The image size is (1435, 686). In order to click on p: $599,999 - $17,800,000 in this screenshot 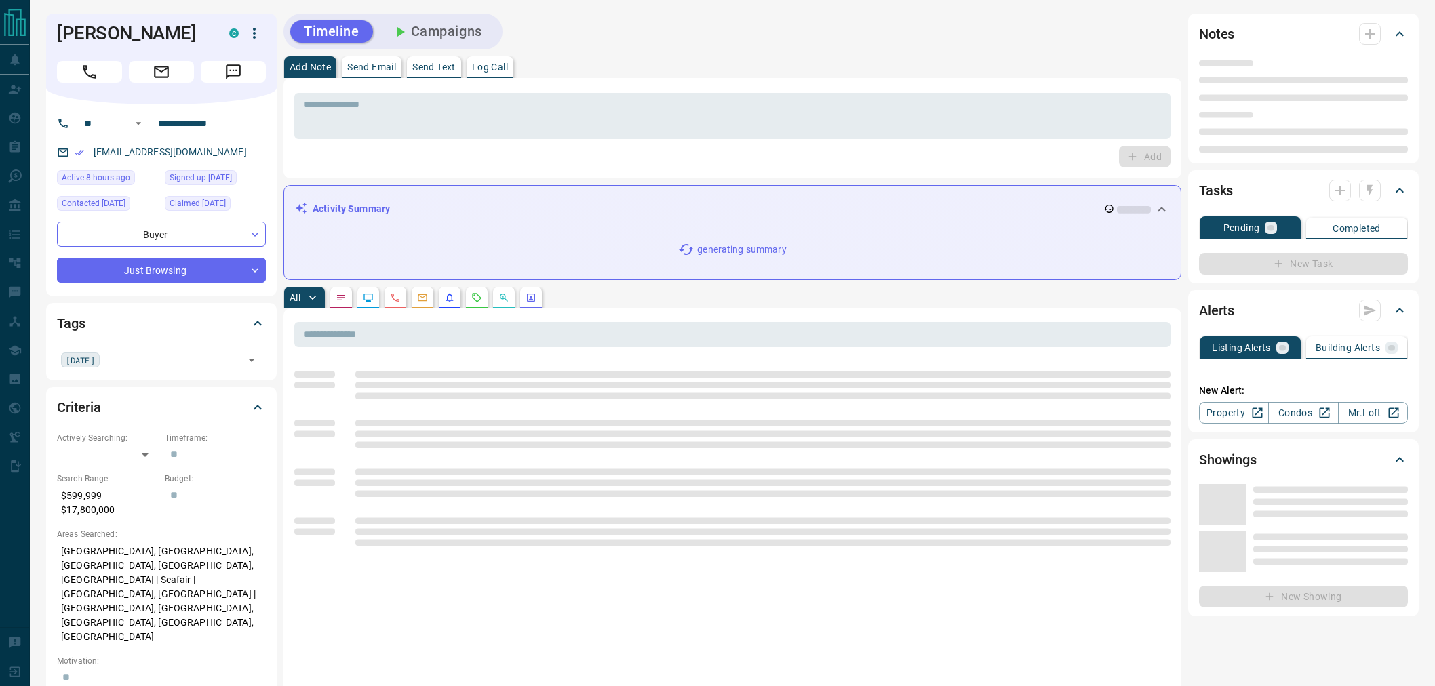, I will do `click(107, 503)`.